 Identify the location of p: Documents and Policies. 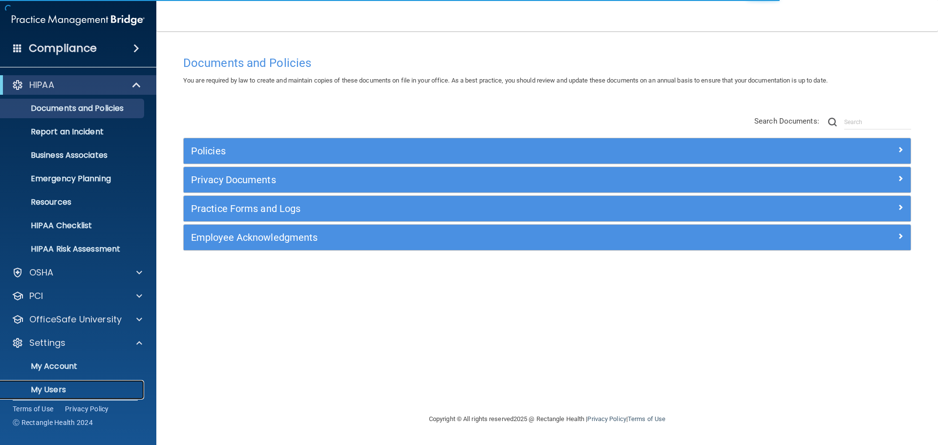
(73, 109).